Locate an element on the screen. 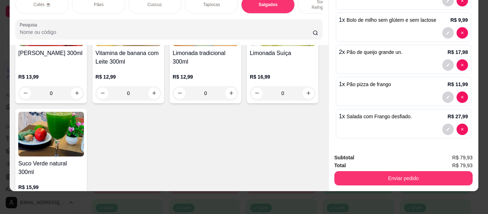  img: product-image is located at coordinates (51, 134).